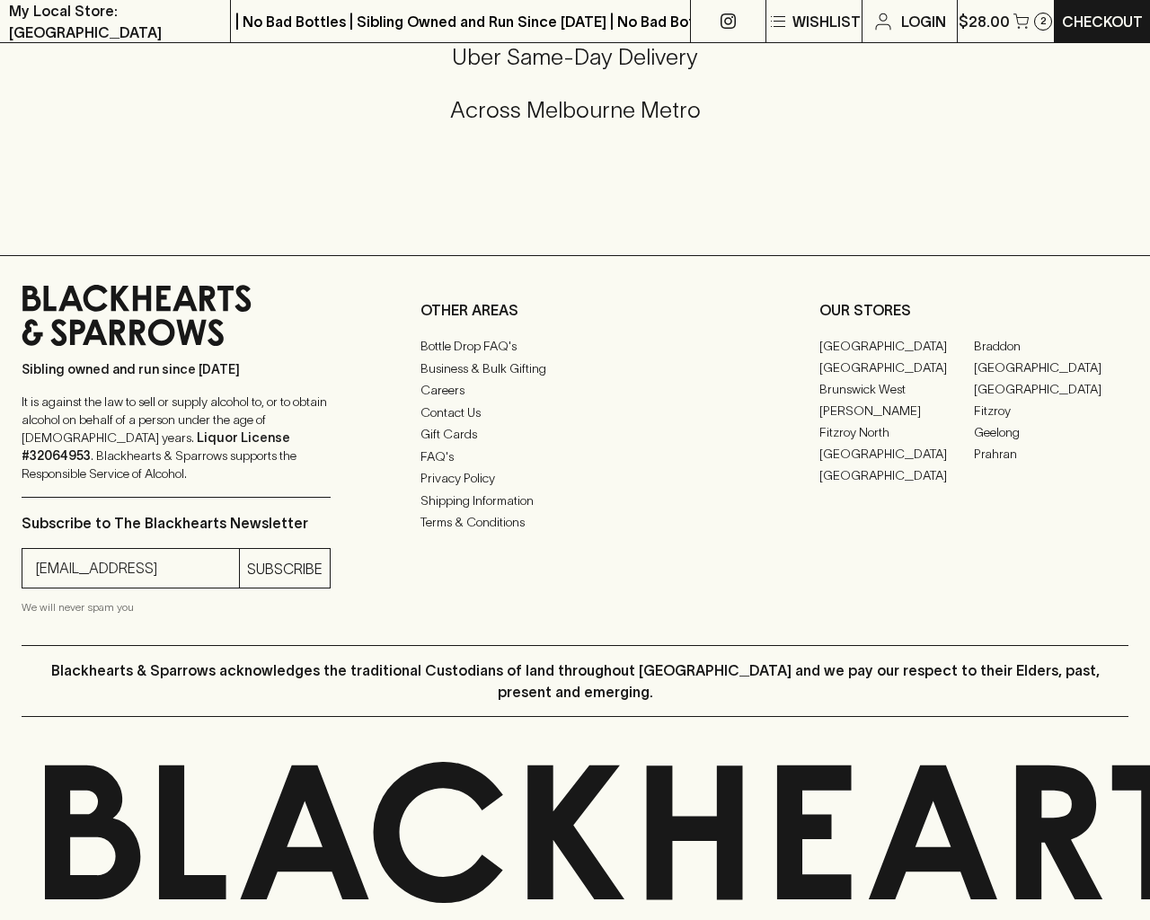 The image size is (1150, 920). Describe the element at coordinates (826, 22) in the screenshot. I see `p: Wishlist` at that location.